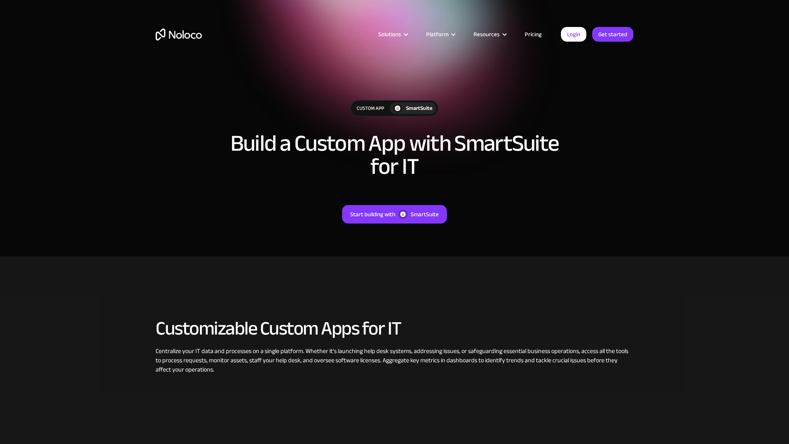  Describe the element at coordinates (179, 34) in the screenshot. I see `a: home` at that location.